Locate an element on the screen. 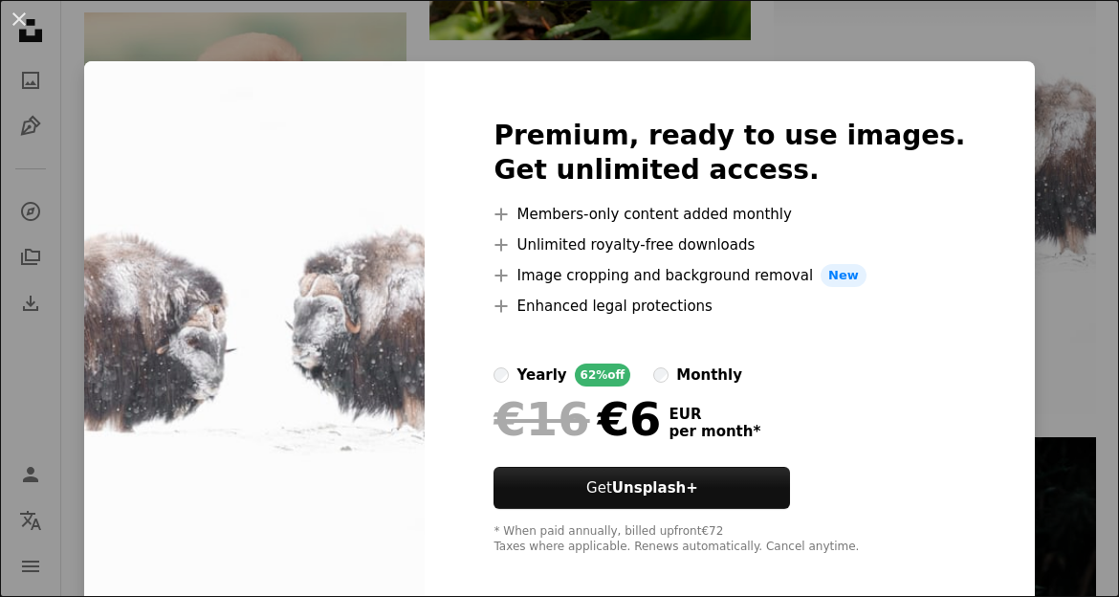 Image resolution: width=1119 pixels, height=597 pixels. div: €6 is located at coordinates (577, 419).